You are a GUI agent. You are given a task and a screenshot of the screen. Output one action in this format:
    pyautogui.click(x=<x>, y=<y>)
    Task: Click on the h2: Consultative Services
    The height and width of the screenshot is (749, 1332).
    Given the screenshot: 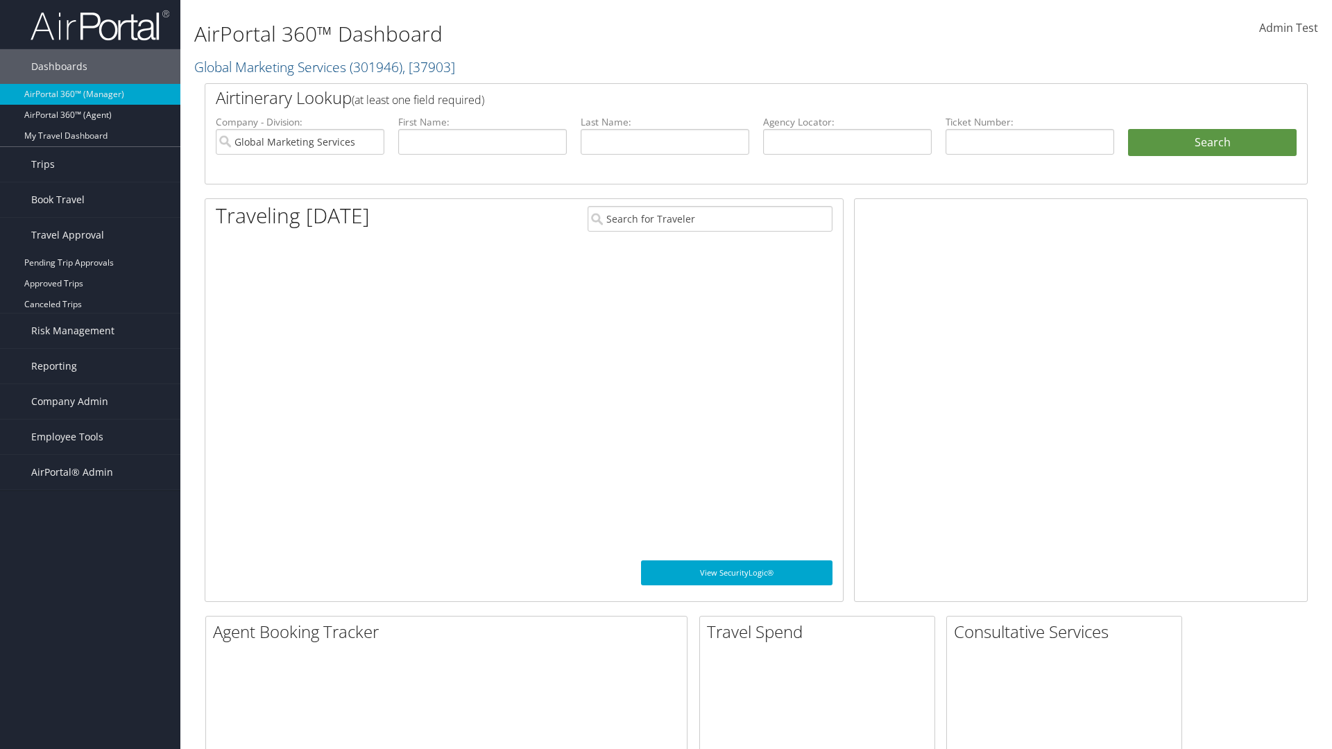 What is the action you would take?
    pyautogui.click(x=1068, y=632)
    